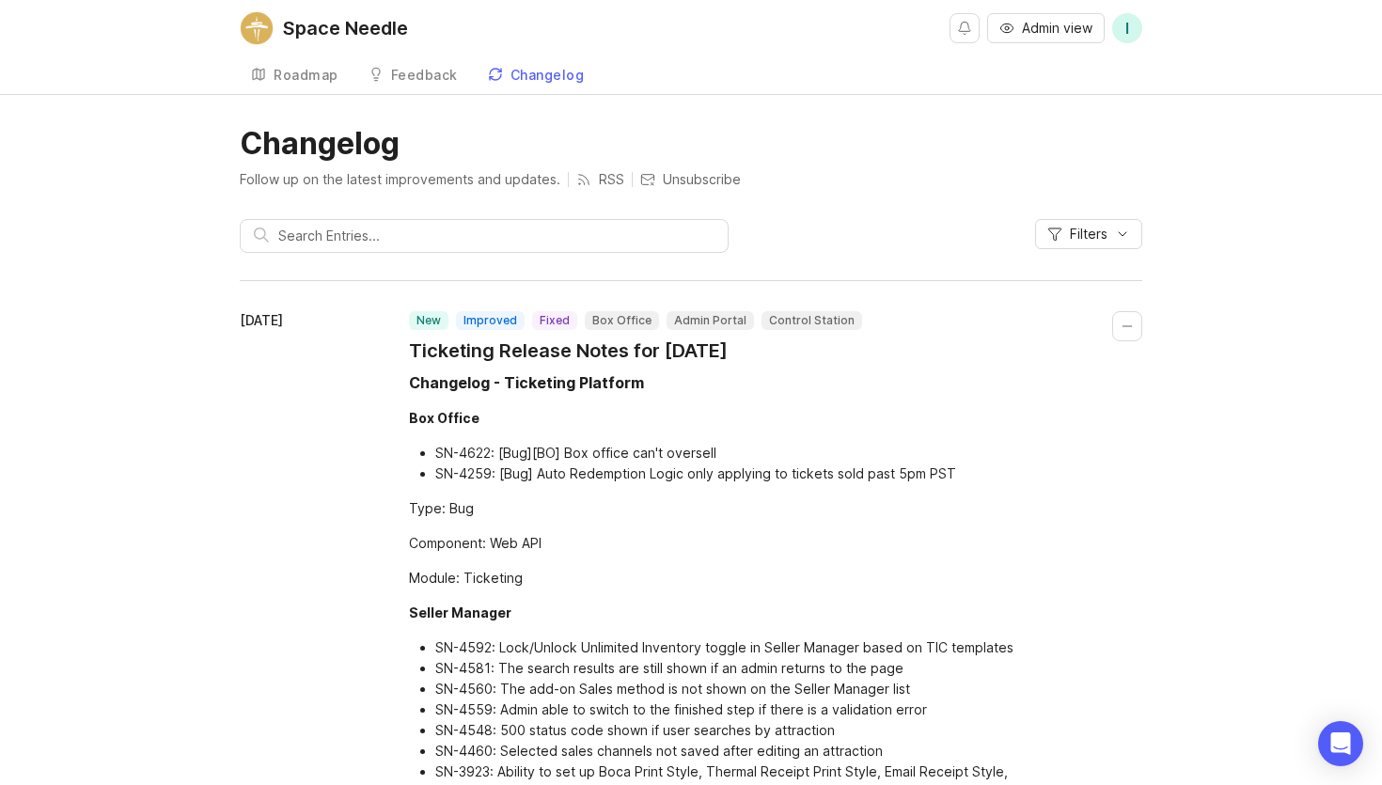 Image resolution: width=1382 pixels, height=785 pixels. I want to click on p: Control Station, so click(812, 321).